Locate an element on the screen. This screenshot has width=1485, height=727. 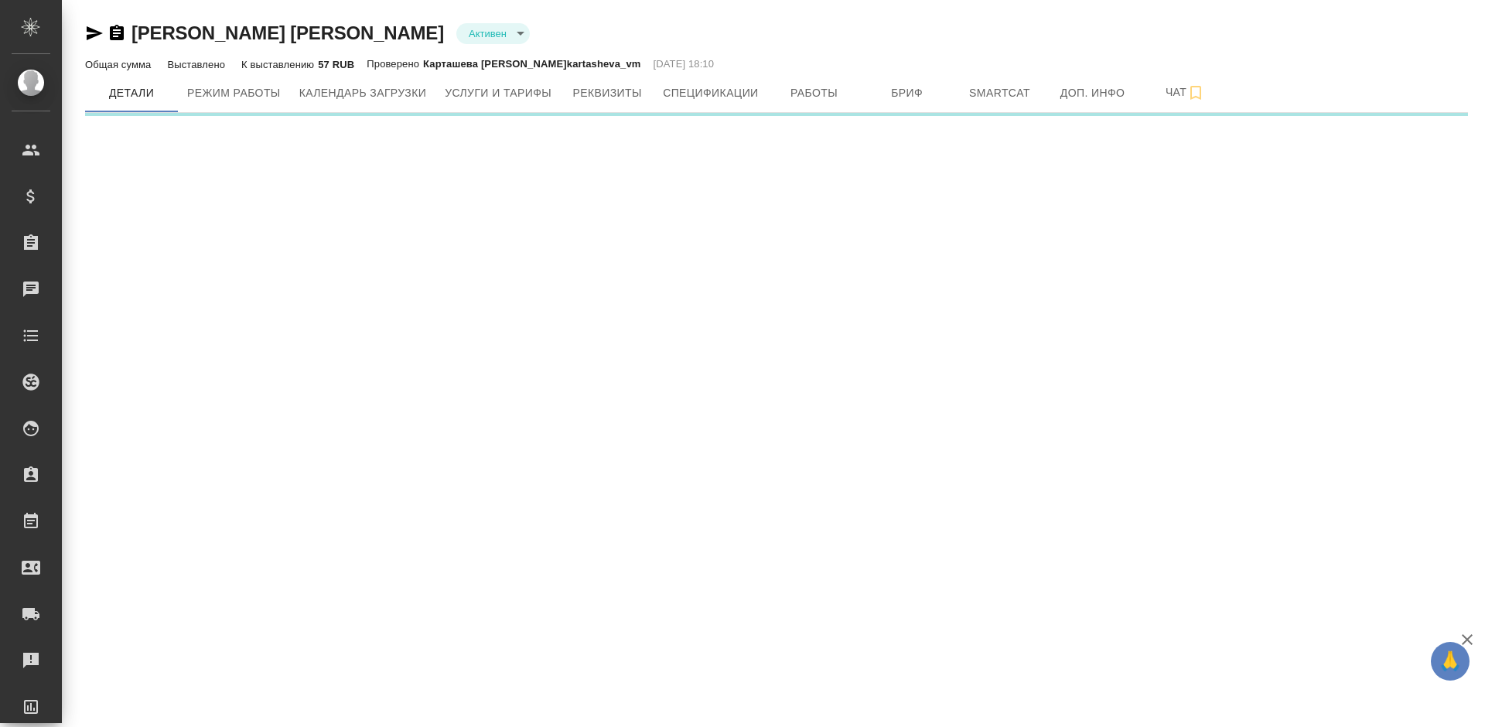
span: Работы is located at coordinates (814, 93).